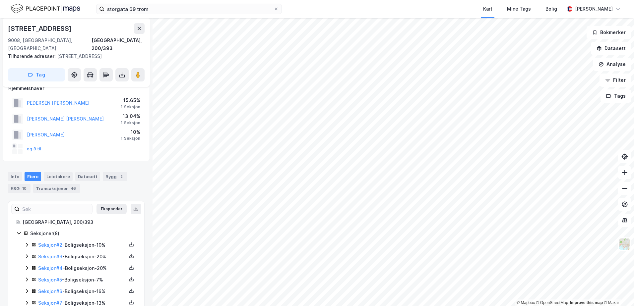 This screenshot has width=634, height=306. Describe the element at coordinates (76, 89) in the screenshot. I see `div: Hjemmelshaver` at that location.